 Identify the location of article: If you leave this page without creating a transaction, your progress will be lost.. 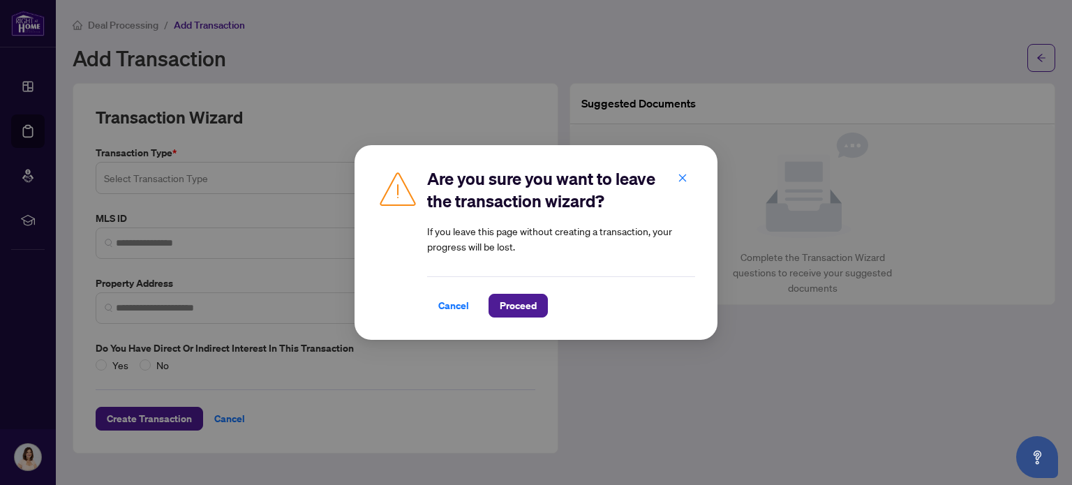
(561, 239).